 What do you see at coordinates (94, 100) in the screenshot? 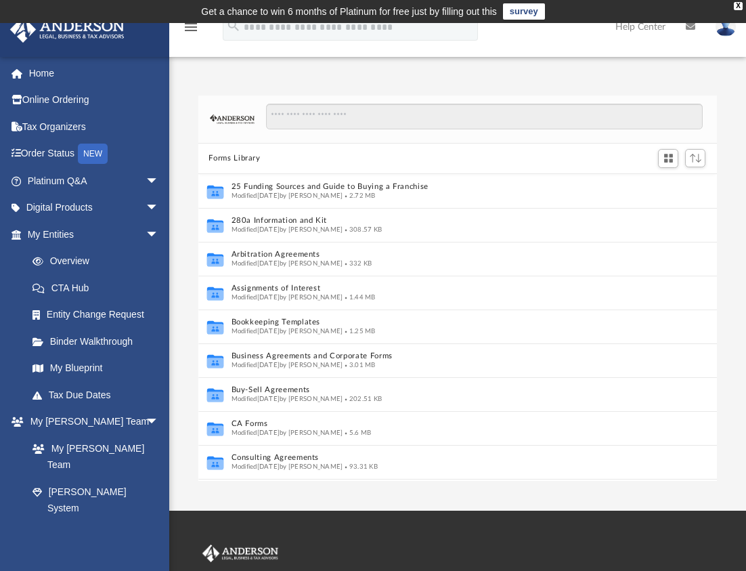
I see `a: Online Ordering` at bounding box center [94, 100].